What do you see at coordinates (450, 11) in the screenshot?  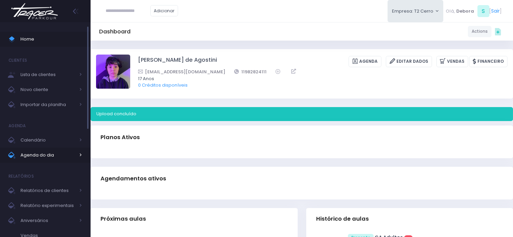 I see `span: Olá,` at bounding box center [450, 11].